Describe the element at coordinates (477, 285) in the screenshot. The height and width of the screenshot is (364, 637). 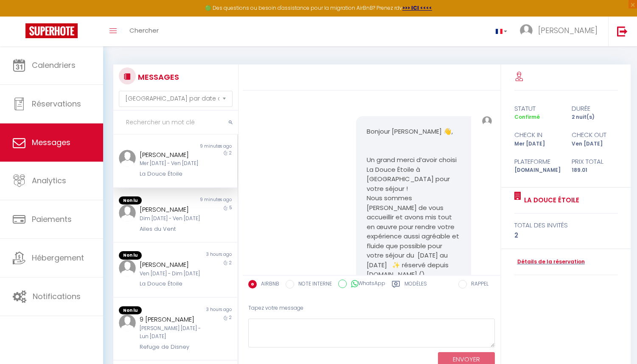
I see `label: RAPPEL` at that location.